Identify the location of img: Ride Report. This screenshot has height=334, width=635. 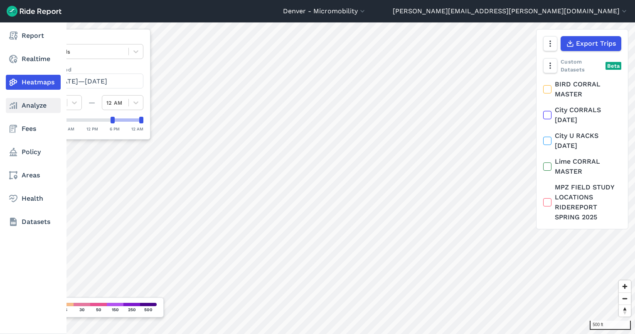
(34, 11).